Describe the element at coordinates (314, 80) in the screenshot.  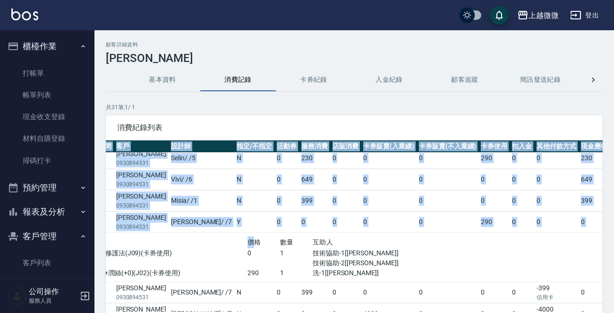
I see `button: 卡券紀錄` at that location.